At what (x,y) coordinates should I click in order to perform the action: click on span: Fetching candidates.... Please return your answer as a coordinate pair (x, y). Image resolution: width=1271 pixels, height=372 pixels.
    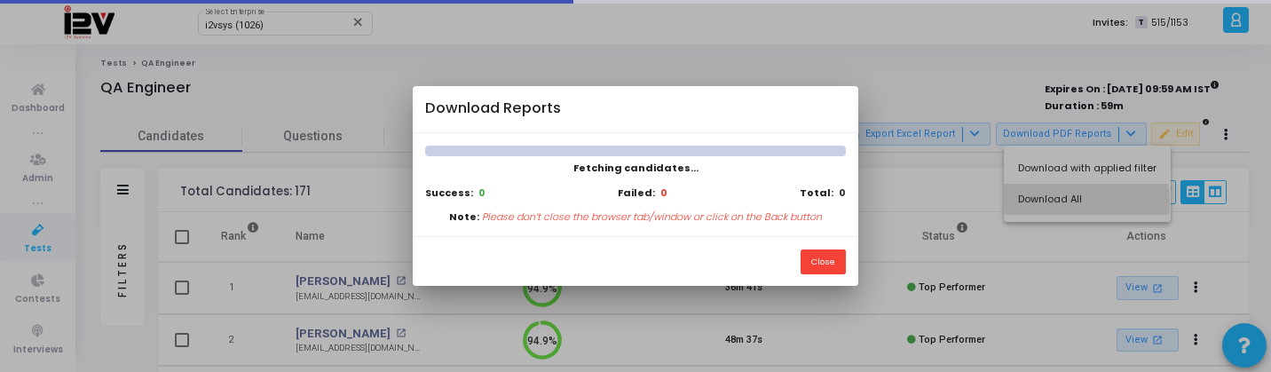
    Looking at the image, I should click on (636, 168).